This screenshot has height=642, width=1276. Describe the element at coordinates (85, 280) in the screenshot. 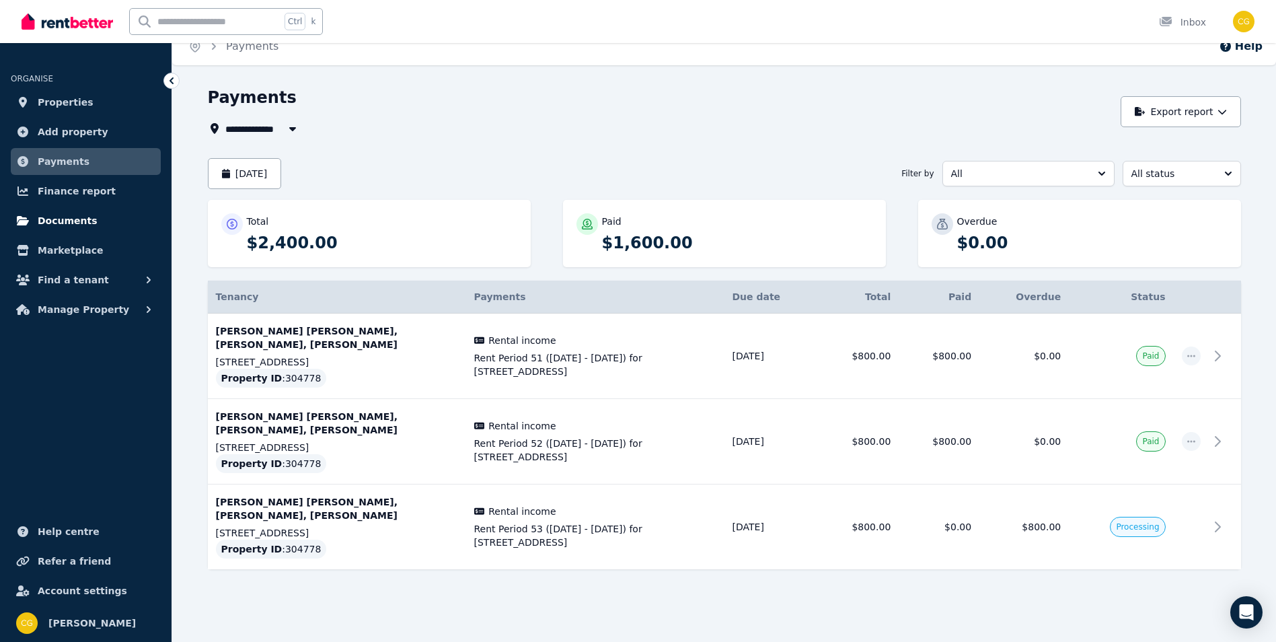

I see `button: Find a tenant` at that location.